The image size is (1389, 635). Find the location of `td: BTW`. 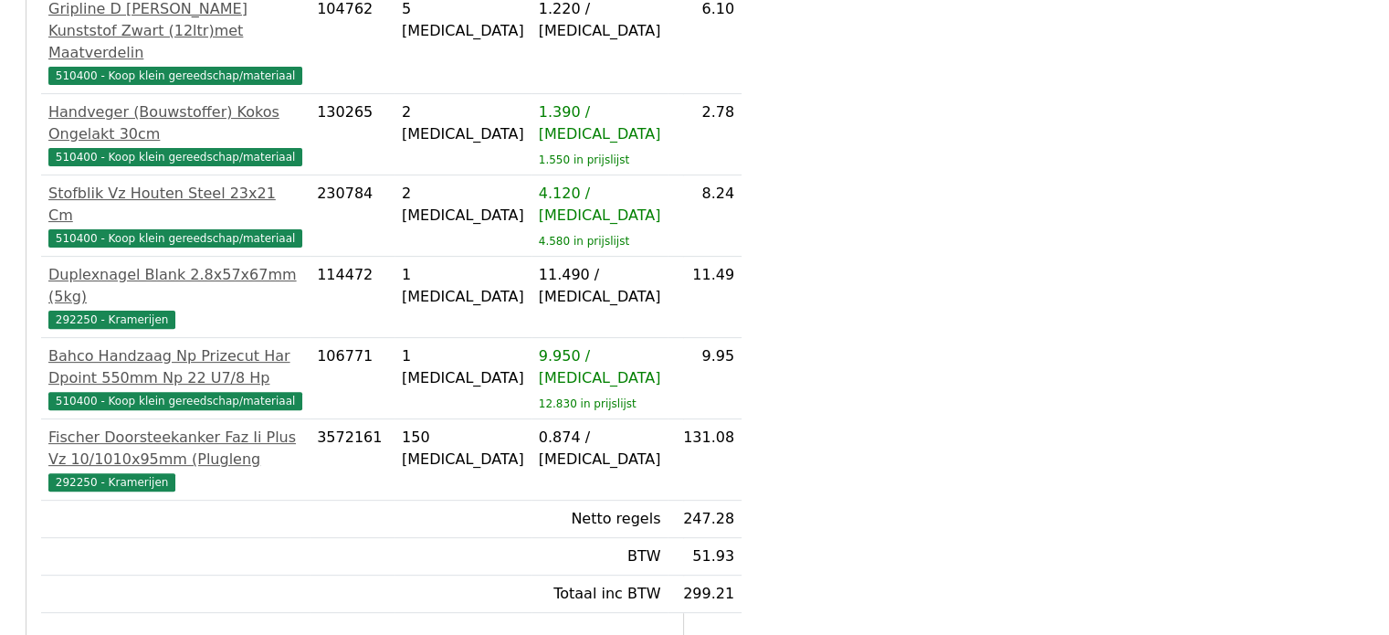

td: BTW is located at coordinates (600, 556).